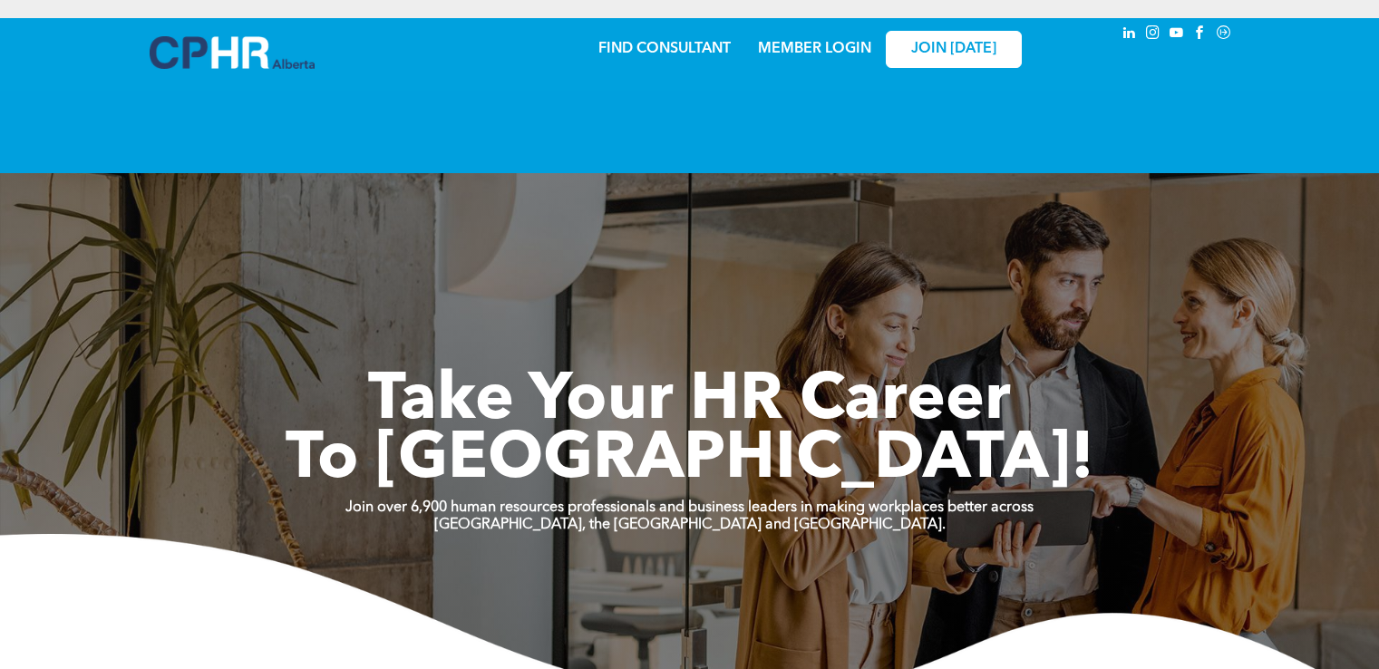 This screenshot has width=1379, height=669. What do you see at coordinates (1153, 34) in the screenshot?
I see `a: instagram` at bounding box center [1153, 34].